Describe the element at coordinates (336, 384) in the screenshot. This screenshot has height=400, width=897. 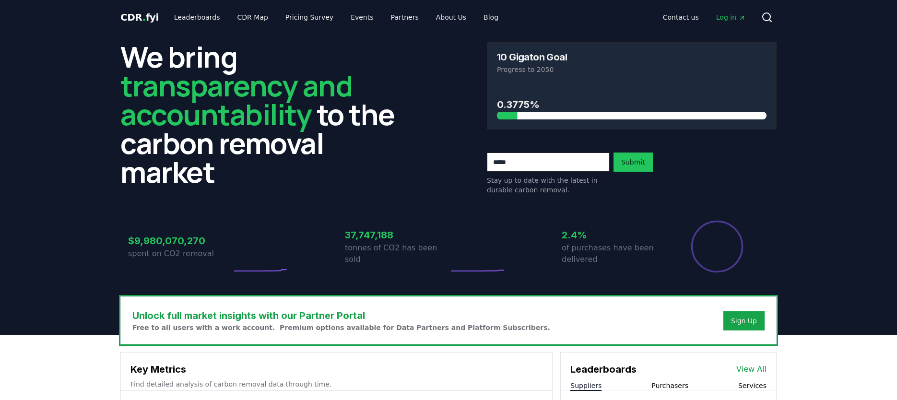
I see `p: Find detailed analysis of carbon removal data through time.` at that location.